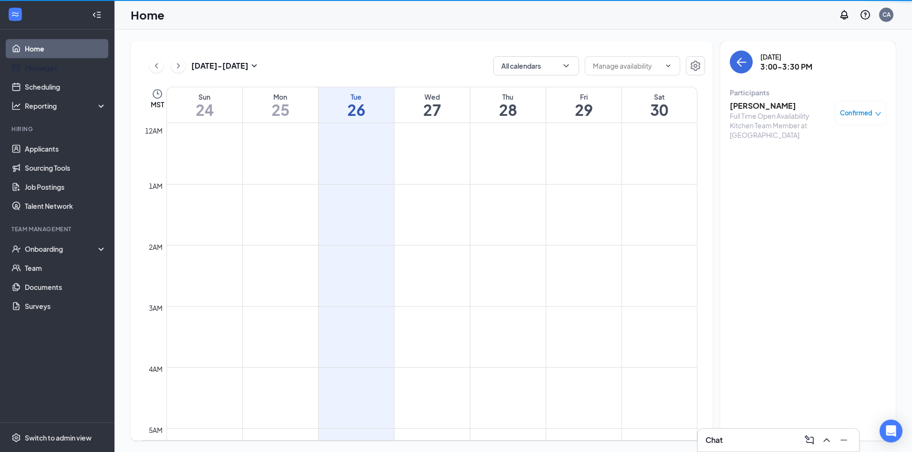 This screenshot has height=452, width=912. Describe the element at coordinates (65, 268) in the screenshot. I see `a: Team` at that location.